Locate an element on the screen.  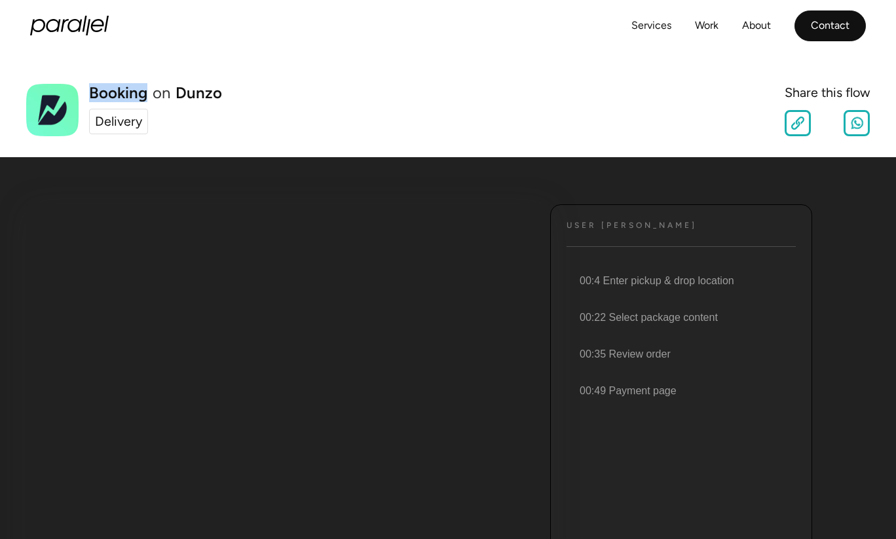
div: Share this flow is located at coordinates (827, 93).